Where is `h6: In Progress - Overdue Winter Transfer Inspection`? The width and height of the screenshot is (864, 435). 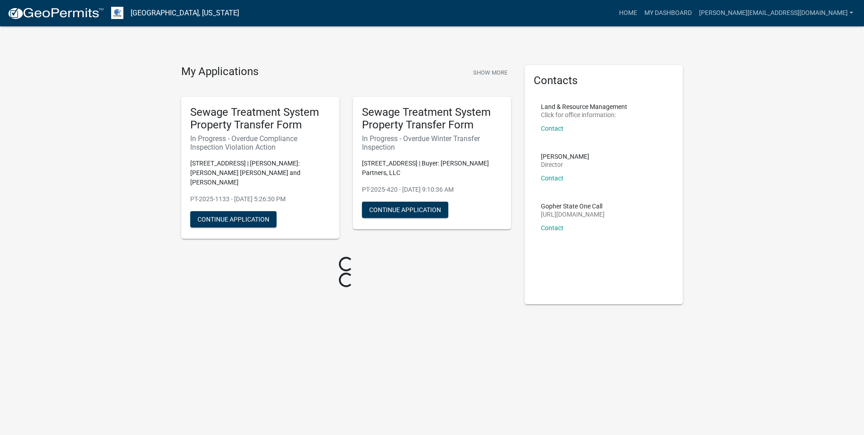
h6: In Progress - Overdue Winter Transfer Inspection is located at coordinates (432, 143).